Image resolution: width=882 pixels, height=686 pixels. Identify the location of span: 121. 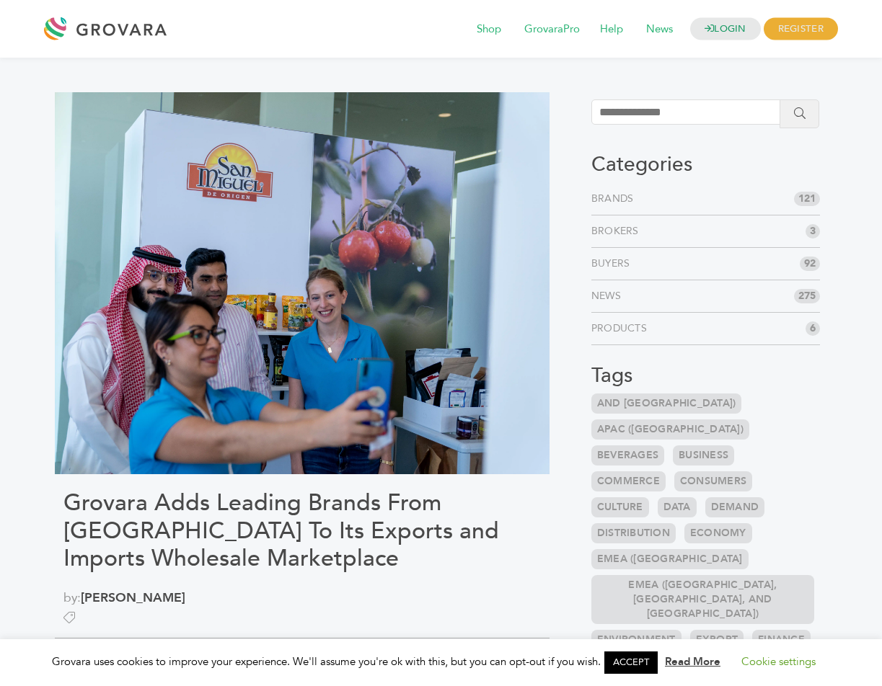
(807, 199).